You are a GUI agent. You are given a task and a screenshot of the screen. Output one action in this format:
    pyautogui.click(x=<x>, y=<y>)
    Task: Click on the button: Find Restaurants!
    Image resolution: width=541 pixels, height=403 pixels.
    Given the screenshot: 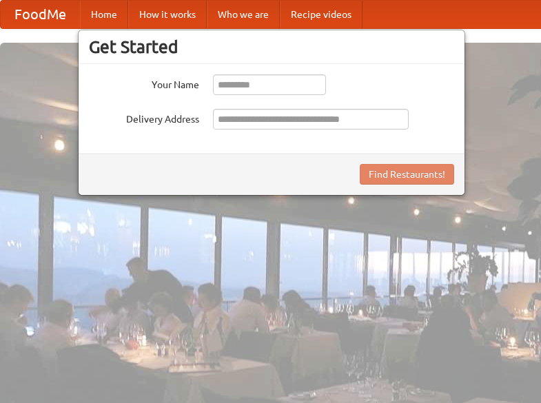 What is the action you would take?
    pyautogui.click(x=406, y=174)
    